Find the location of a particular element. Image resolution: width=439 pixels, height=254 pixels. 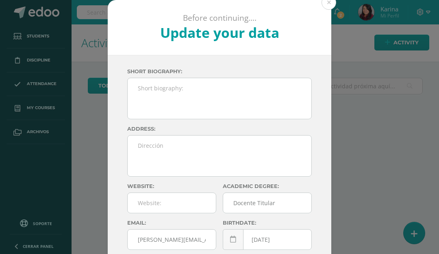

label: Birthdate: is located at coordinates (267, 222).